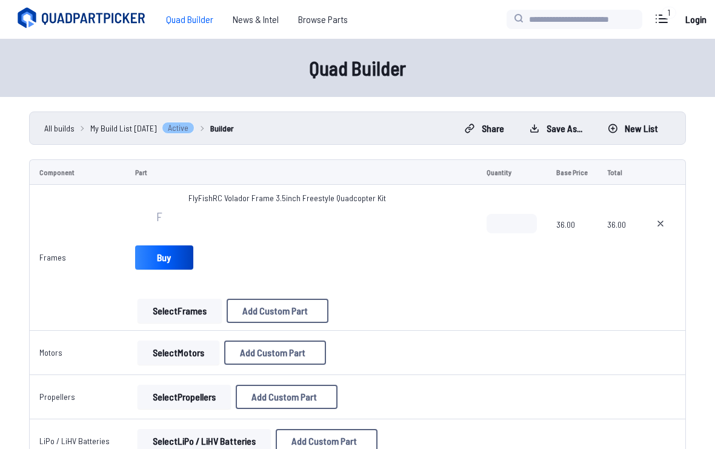  What do you see at coordinates (632, 128) in the screenshot?
I see `button: New List` at bounding box center [632, 128].